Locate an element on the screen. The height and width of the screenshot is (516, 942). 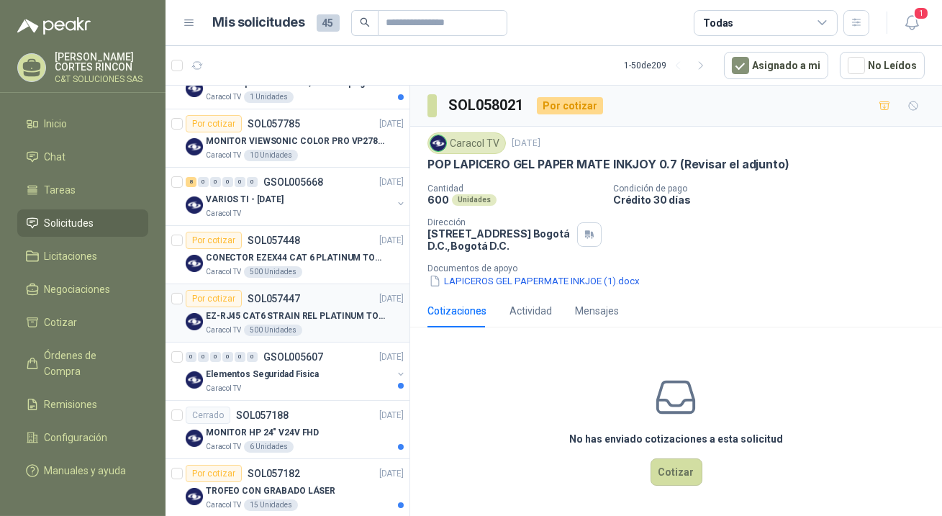
a: Manuales y ayuda is located at coordinates (83, 471).